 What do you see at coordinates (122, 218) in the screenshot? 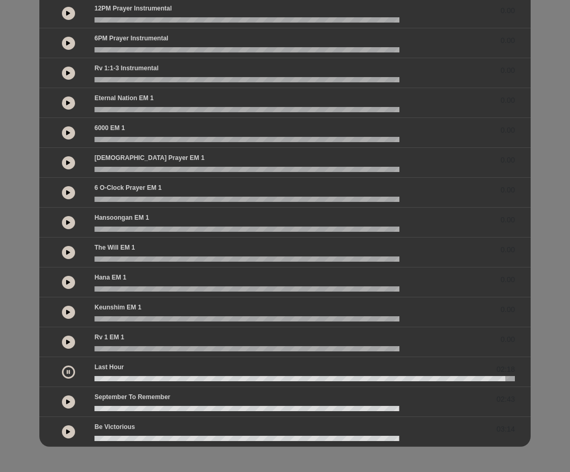
I see `p: Hansoongan EM 1` at bounding box center [122, 218].